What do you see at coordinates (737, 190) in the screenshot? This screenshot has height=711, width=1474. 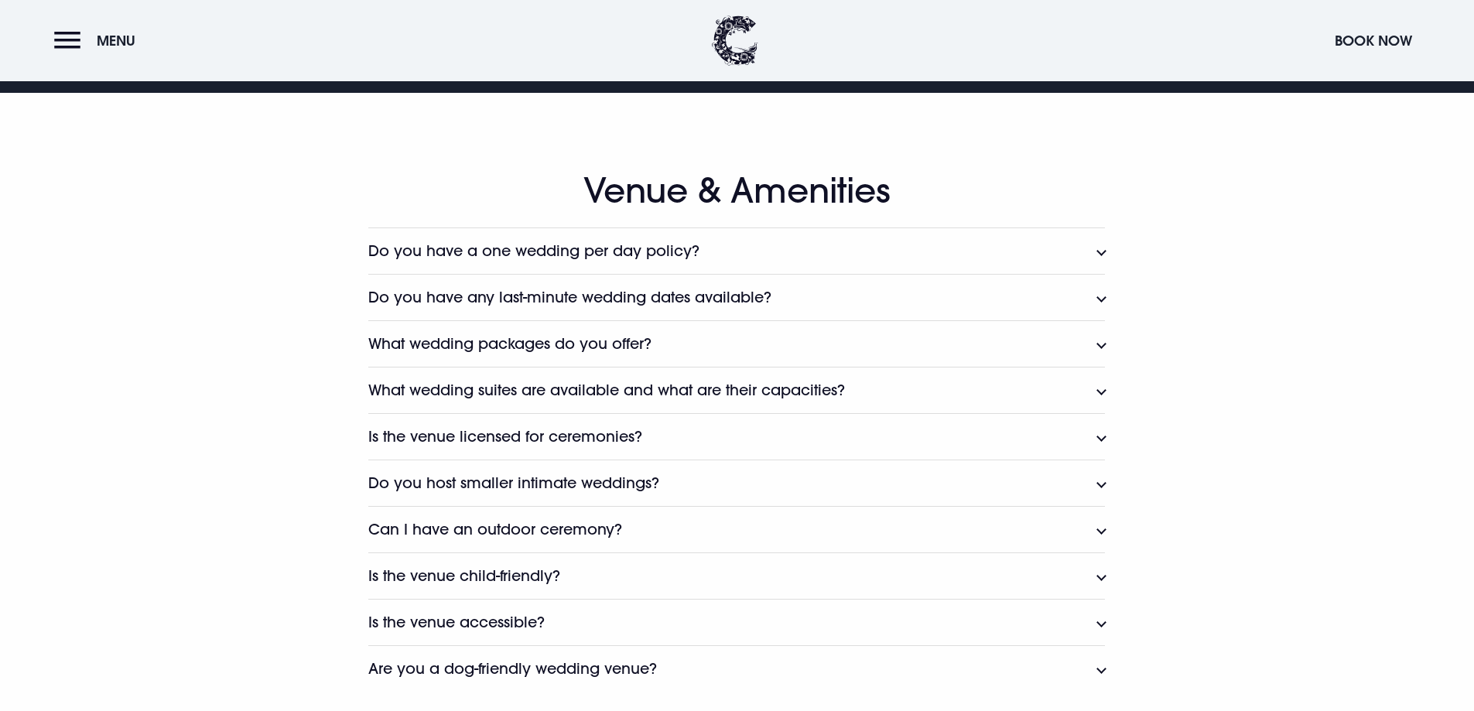 I see `h2: Venue & Amenities` at bounding box center [737, 190].